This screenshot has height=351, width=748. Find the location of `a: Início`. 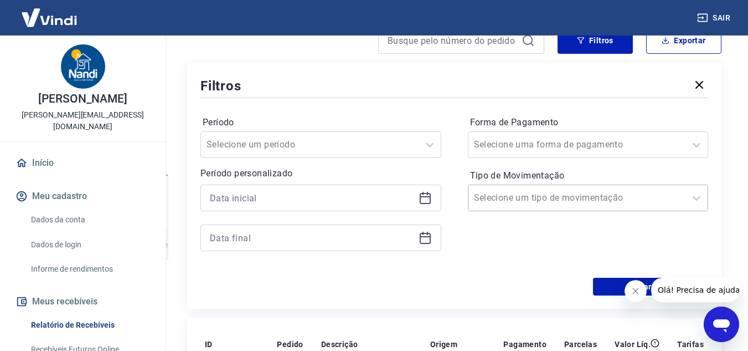

a: Início is located at coordinates (83, 163).